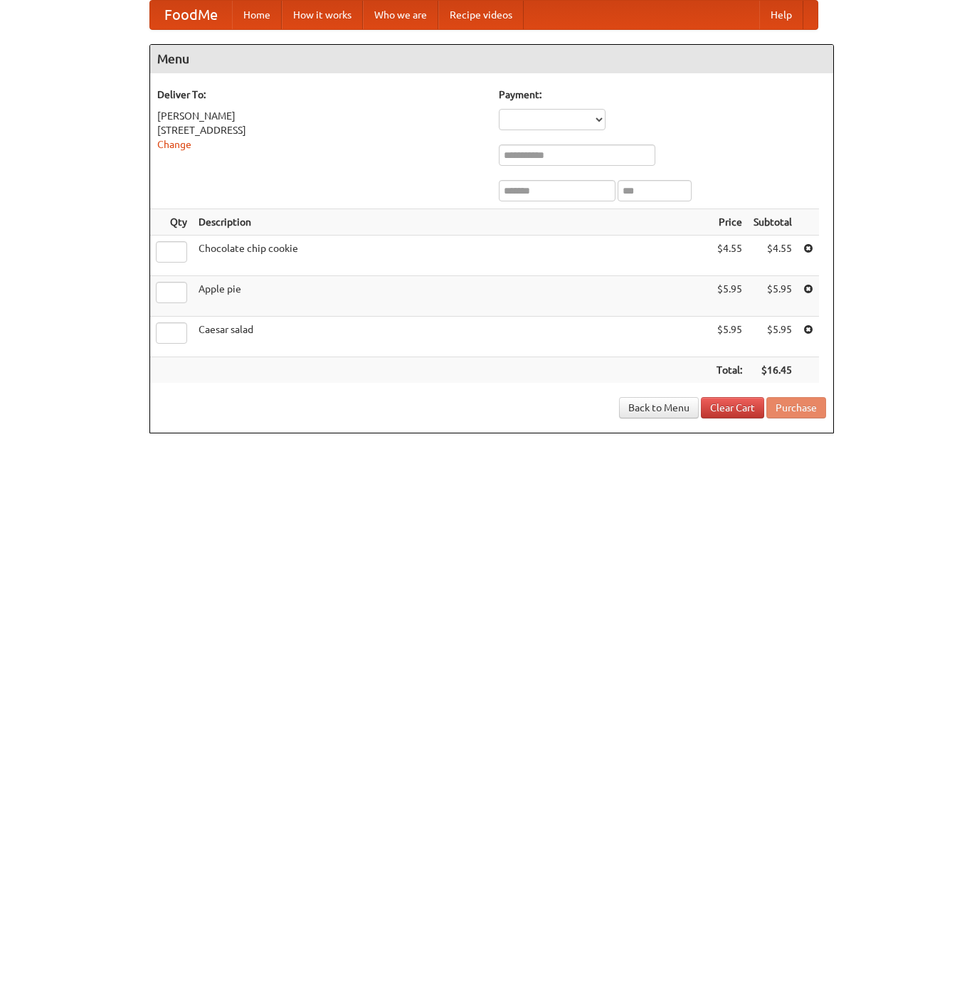 This screenshot has height=1007, width=967. I want to click on td: Chocolate chip cookie, so click(452, 255).